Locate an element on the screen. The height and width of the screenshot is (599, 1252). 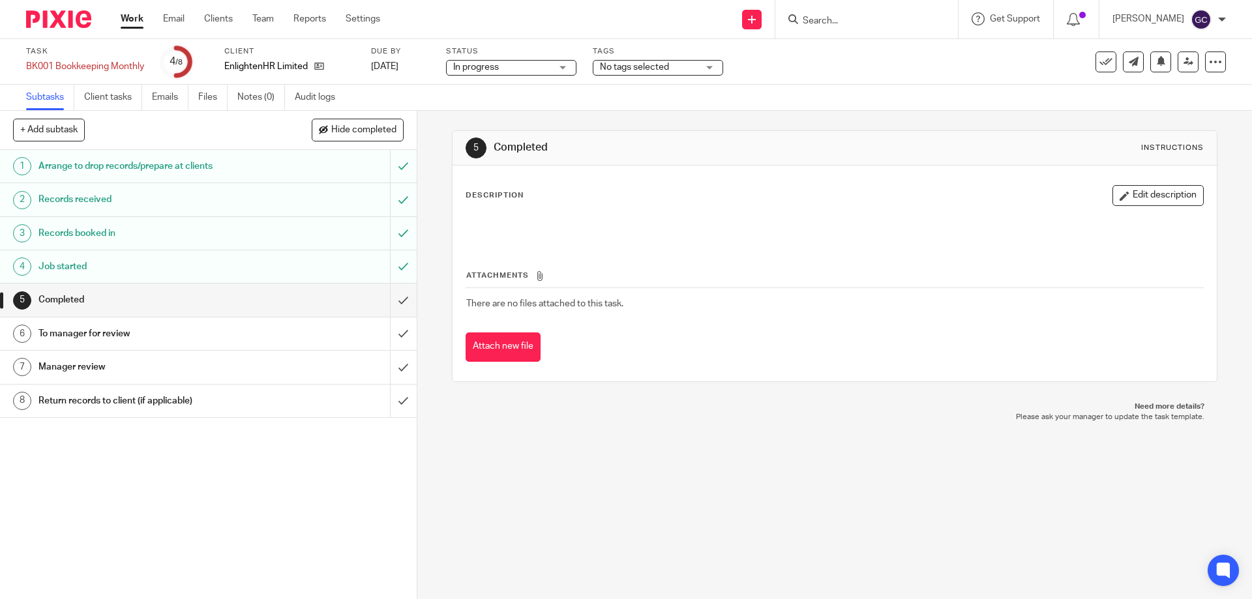
img: svg%3E is located at coordinates (1201, 20).